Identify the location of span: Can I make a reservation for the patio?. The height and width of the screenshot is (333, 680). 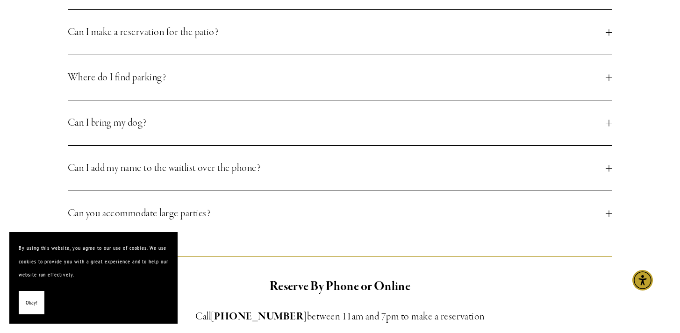
(337, 32).